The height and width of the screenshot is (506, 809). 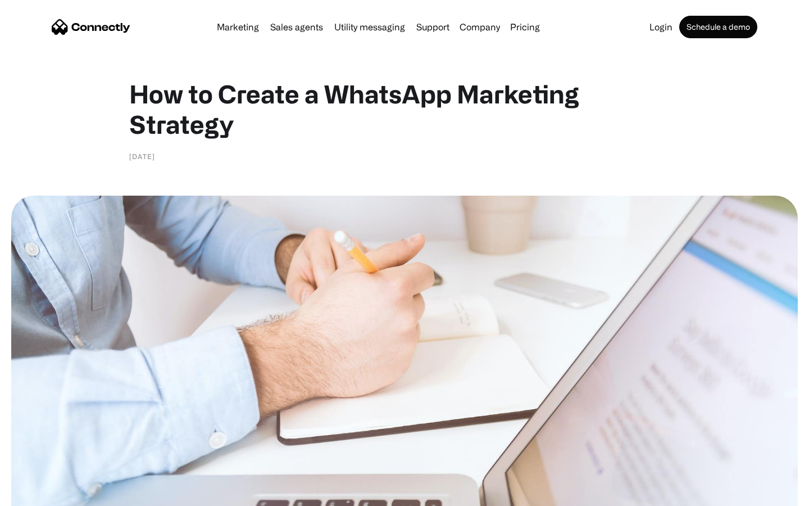 What do you see at coordinates (525, 27) in the screenshot?
I see `a: Pricing` at bounding box center [525, 27].